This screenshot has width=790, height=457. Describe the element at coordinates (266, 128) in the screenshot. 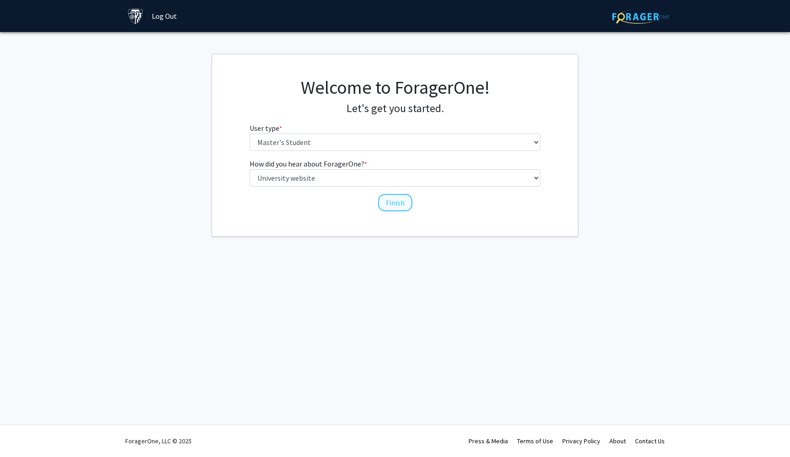

I see `label: User type` at that location.